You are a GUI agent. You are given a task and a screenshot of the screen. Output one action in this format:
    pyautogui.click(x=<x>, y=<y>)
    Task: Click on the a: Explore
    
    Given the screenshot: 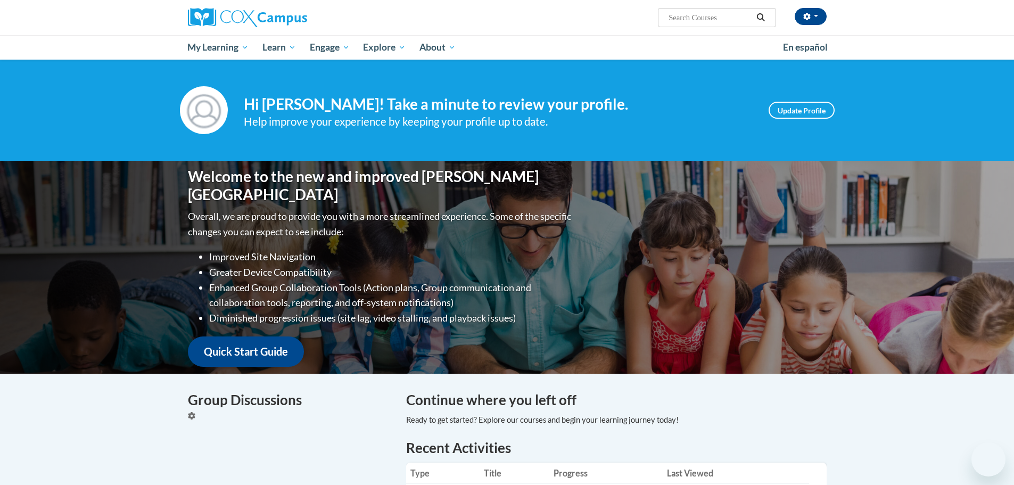 What is the action you would take?
    pyautogui.click(x=384, y=47)
    